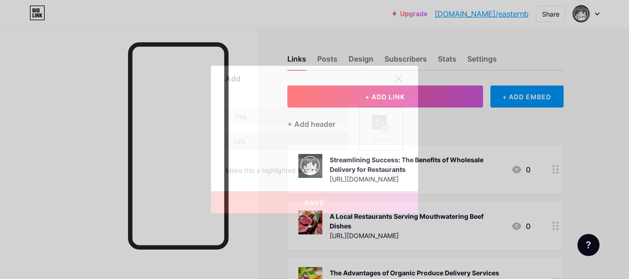 The height and width of the screenshot is (279, 629). What do you see at coordinates (233, 79) in the screenshot?
I see `div: Add` at bounding box center [233, 79].